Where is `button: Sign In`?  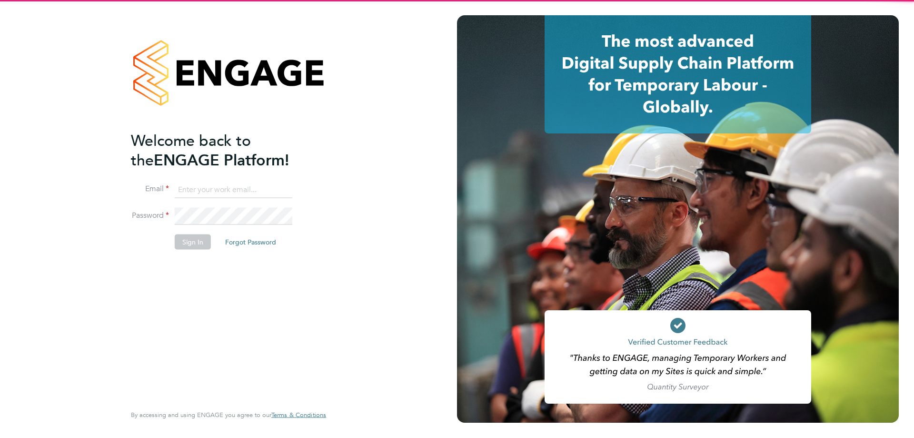
button: Sign In is located at coordinates (193, 242).